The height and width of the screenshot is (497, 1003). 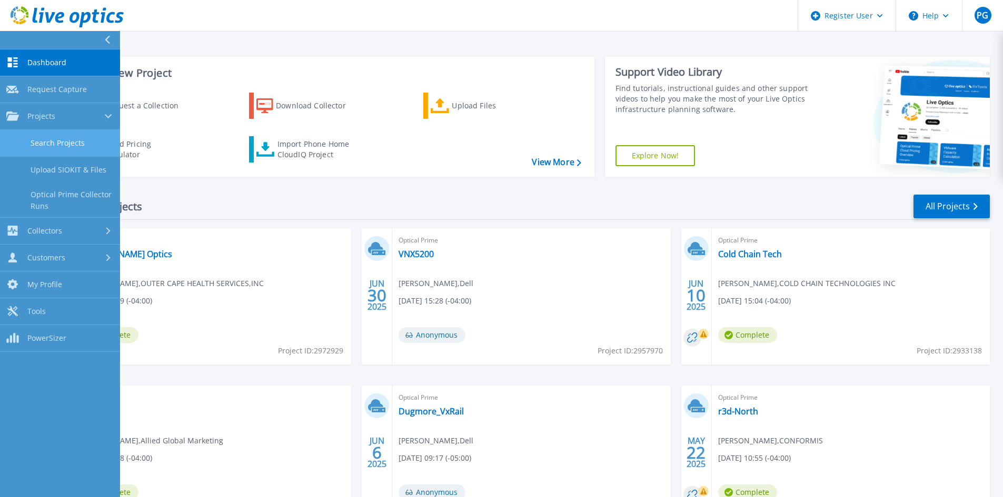 I want to click on a: Cloud Pricing Calculator, so click(x=133, y=149).